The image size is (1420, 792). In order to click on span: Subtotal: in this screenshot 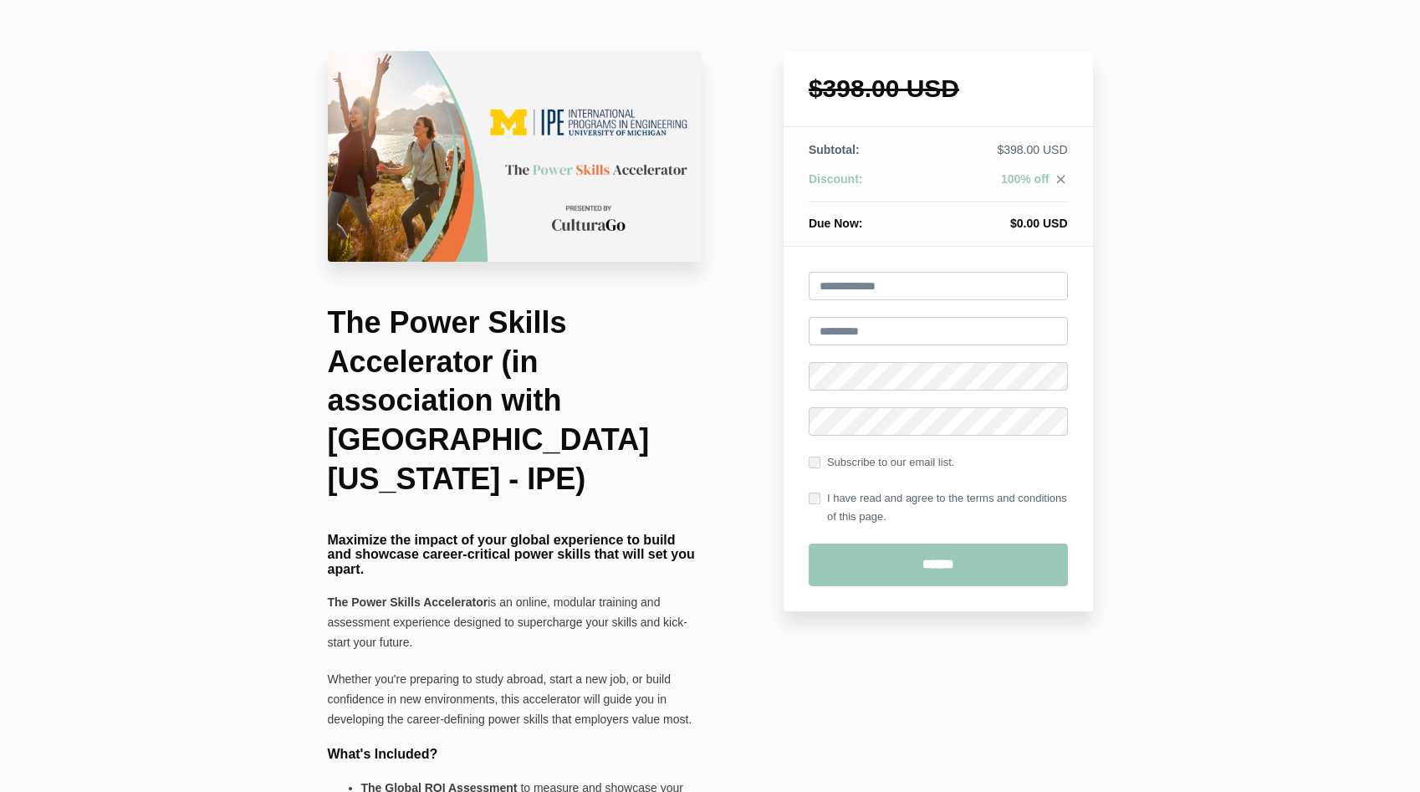, I will do `click(834, 150)`.